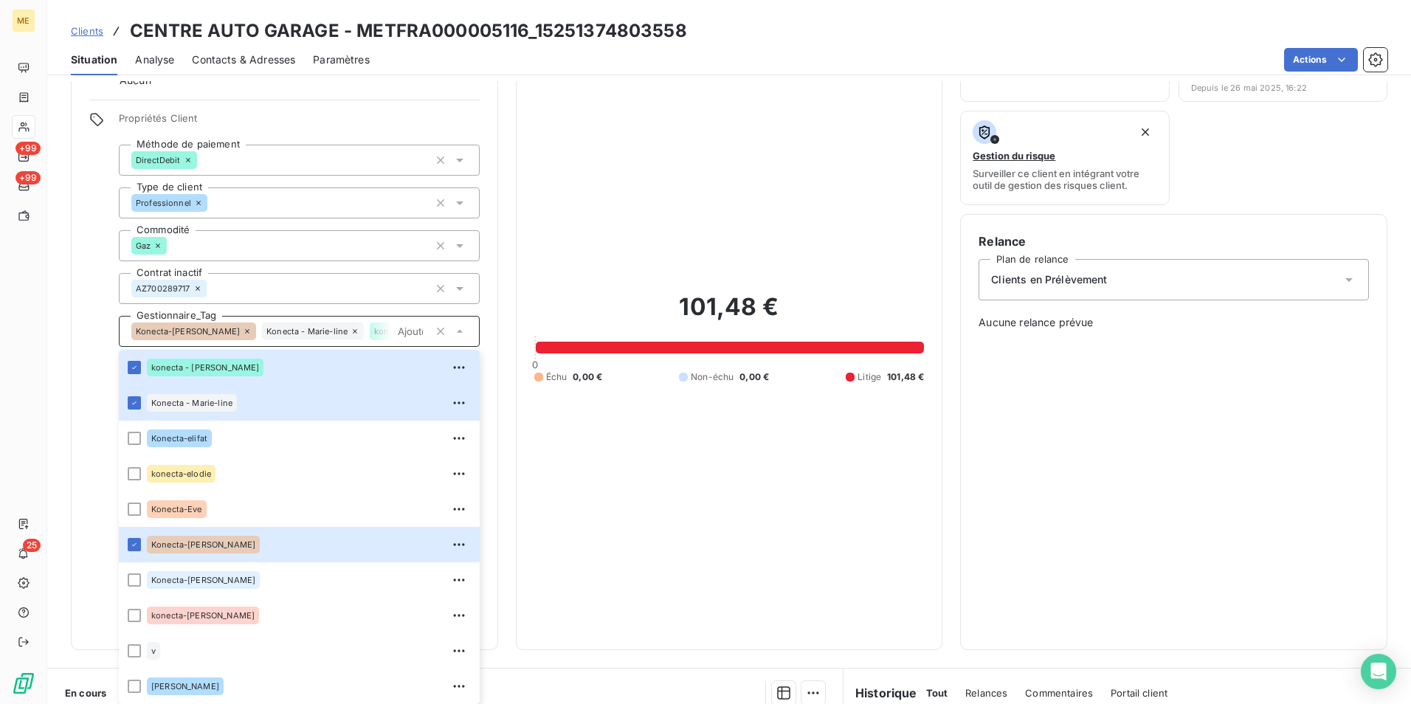 Image resolution: width=1411 pixels, height=704 pixels. What do you see at coordinates (906, 377) in the screenshot?
I see `span: 101,48 €` at bounding box center [906, 377].